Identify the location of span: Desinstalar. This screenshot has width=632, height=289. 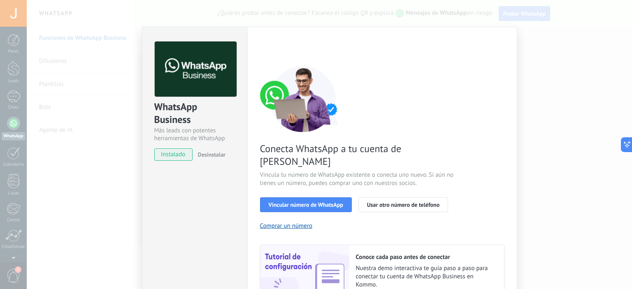
(212, 155).